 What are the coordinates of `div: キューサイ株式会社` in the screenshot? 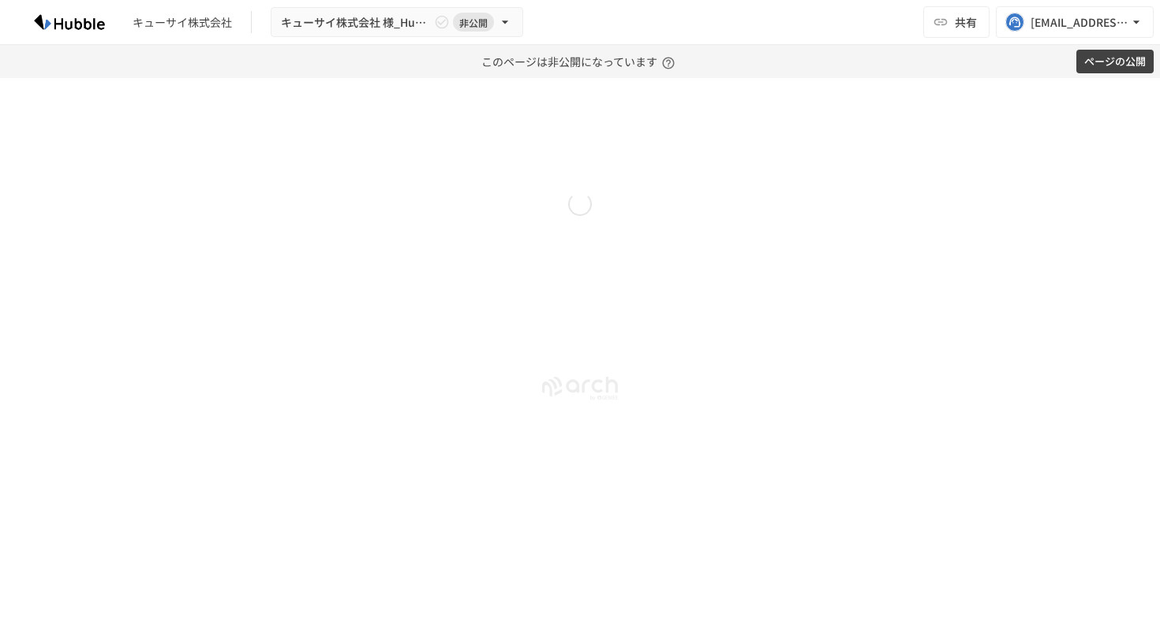 It's located at (182, 22).